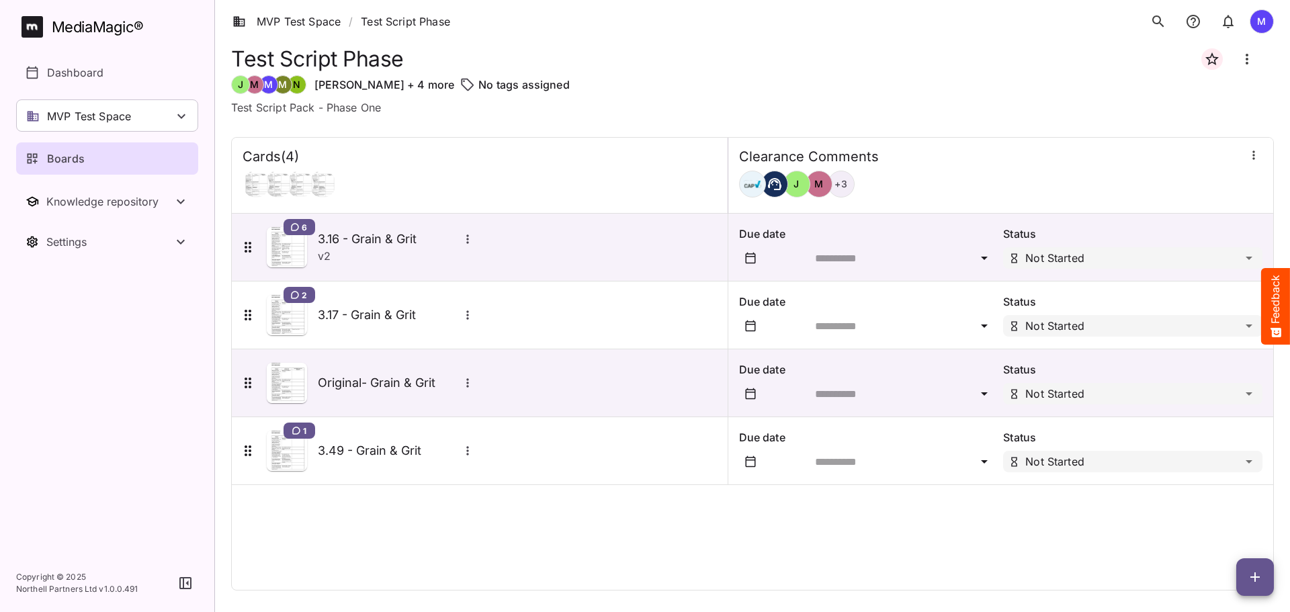 Image resolution: width=1290 pixels, height=612 pixels. What do you see at coordinates (752, 107) in the screenshot?
I see `p: Test Script Pack - Phase One` at bounding box center [752, 107].